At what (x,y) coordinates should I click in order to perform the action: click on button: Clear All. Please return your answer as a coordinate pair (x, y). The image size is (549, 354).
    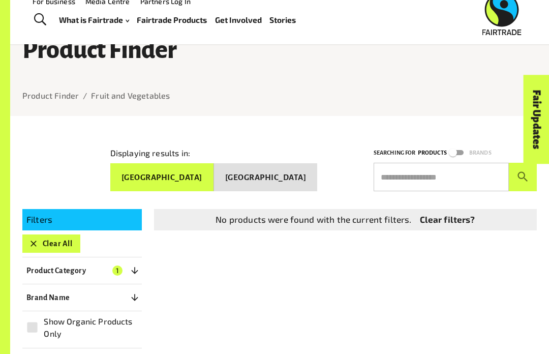
    Looking at the image, I should click on (51, 244).